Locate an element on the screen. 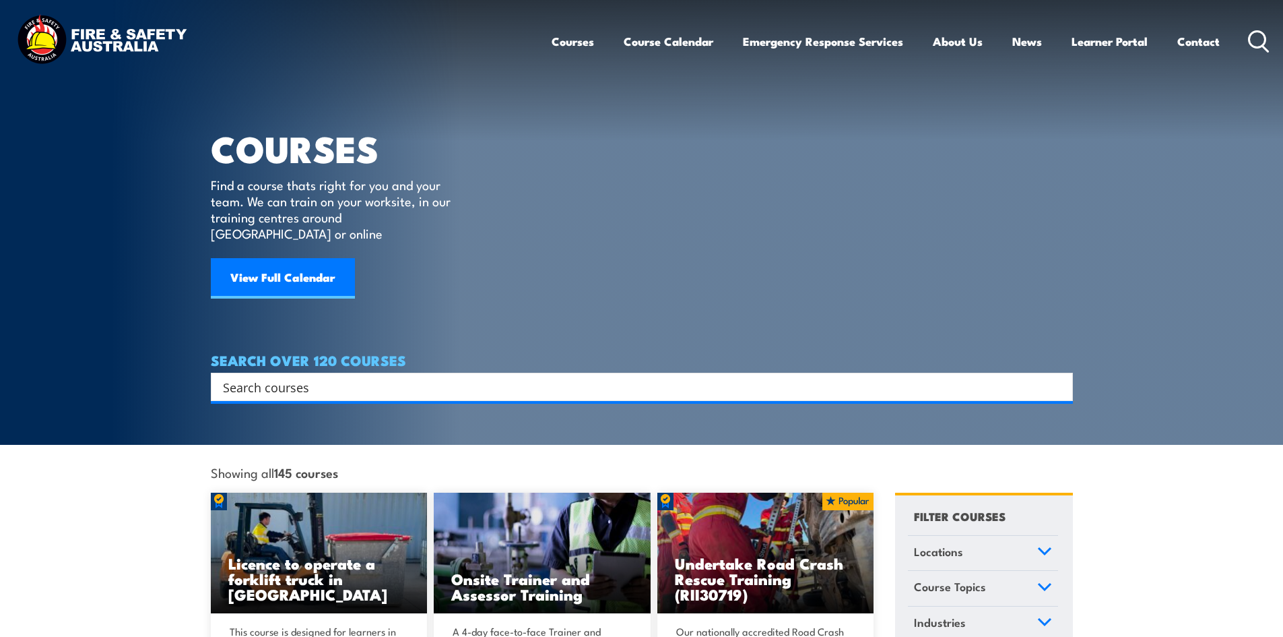 The image size is (1283, 637). a: Emergency Response Services is located at coordinates (823, 41).